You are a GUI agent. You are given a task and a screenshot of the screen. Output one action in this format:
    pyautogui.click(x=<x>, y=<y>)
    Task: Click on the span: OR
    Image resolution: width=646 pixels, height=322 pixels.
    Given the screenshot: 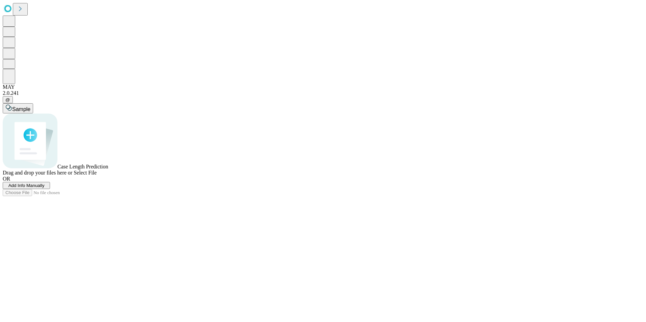 What is the action you would take?
    pyautogui.click(x=6, y=179)
    